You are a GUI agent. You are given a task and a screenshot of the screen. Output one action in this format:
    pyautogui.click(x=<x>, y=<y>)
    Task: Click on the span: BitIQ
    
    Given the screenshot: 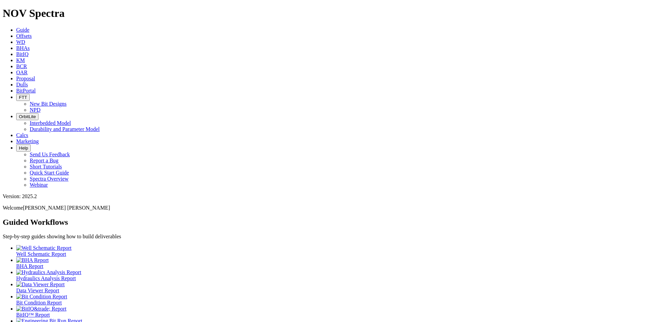 What is the action you would take?
    pyautogui.click(x=22, y=54)
    